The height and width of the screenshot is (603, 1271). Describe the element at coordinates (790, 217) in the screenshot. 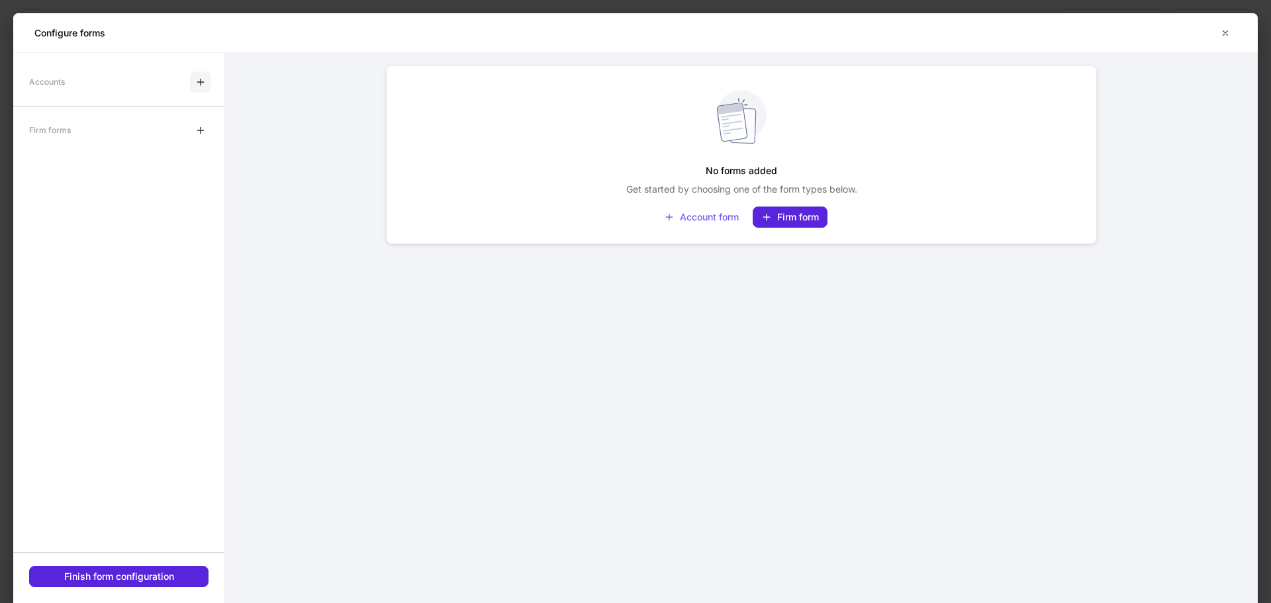

I see `button: Firm form` at that location.